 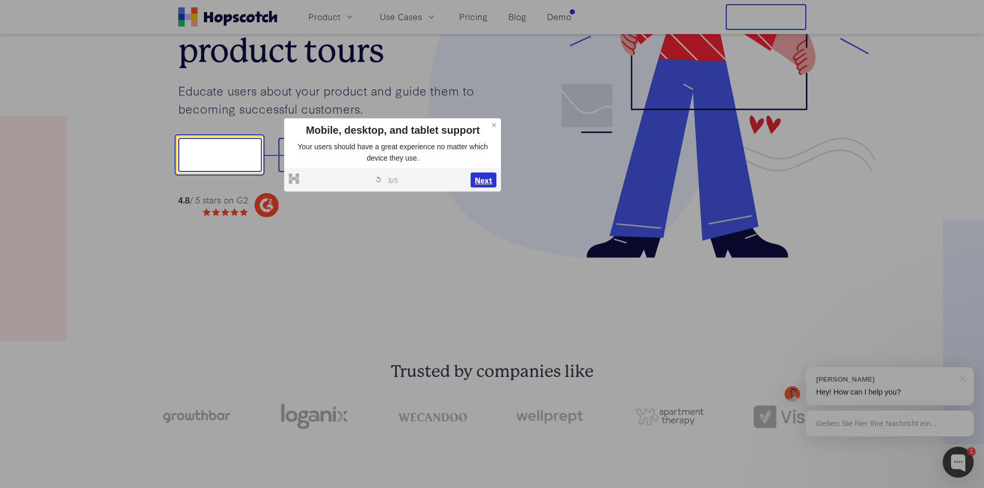 What do you see at coordinates (559, 17) in the screenshot?
I see `a: Demo` at bounding box center [559, 17].